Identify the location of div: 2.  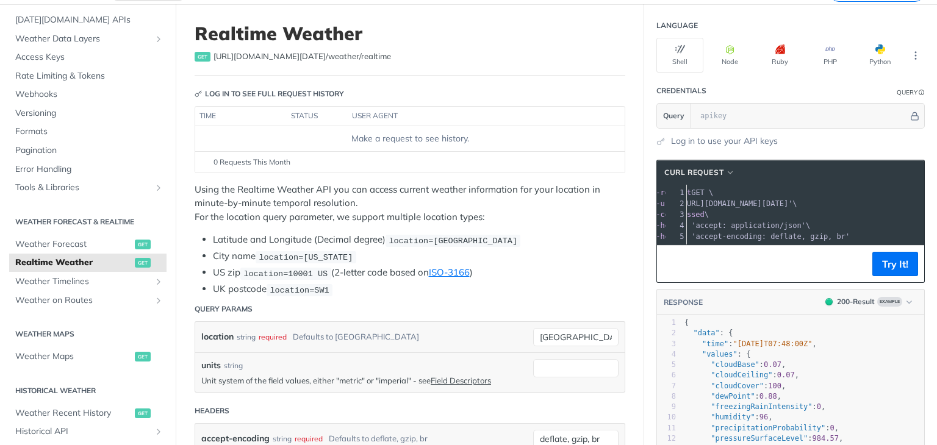
(666, 333).